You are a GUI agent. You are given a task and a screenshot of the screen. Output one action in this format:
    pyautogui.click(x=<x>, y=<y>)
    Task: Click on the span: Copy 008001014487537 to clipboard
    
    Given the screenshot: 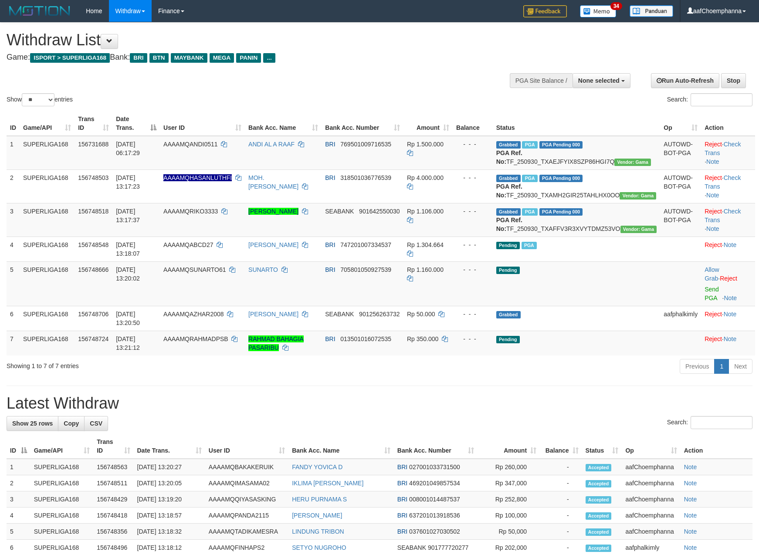 What is the action you would take?
    pyautogui.click(x=434, y=499)
    